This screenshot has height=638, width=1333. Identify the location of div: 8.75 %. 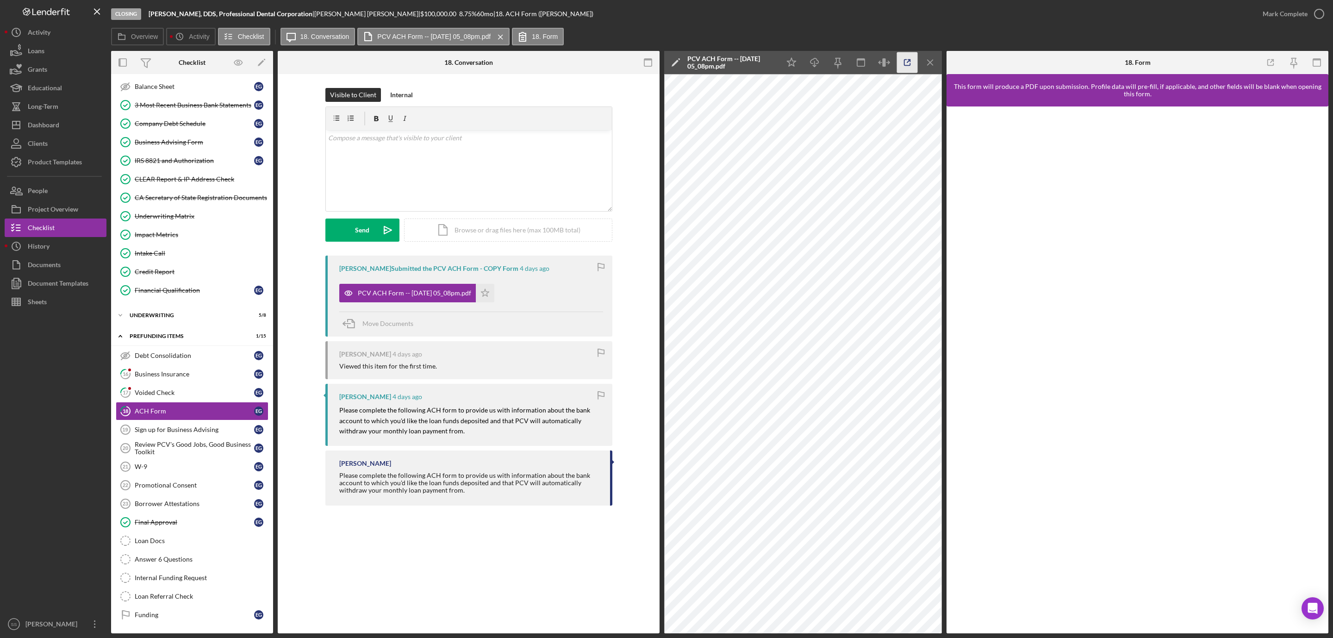
(468, 14).